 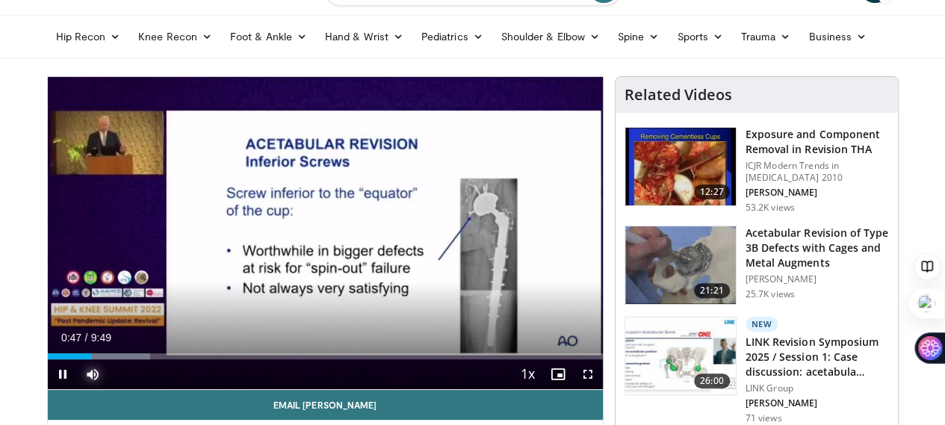 What do you see at coordinates (766, 37) in the screenshot?
I see `a: Trauma` at bounding box center [766, 37].